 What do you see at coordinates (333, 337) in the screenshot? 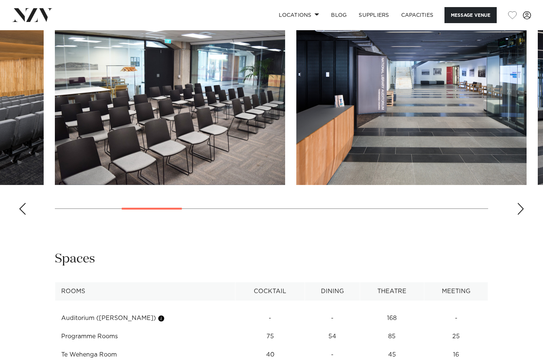
I see `td: 54` at bounding box center [333, 337].